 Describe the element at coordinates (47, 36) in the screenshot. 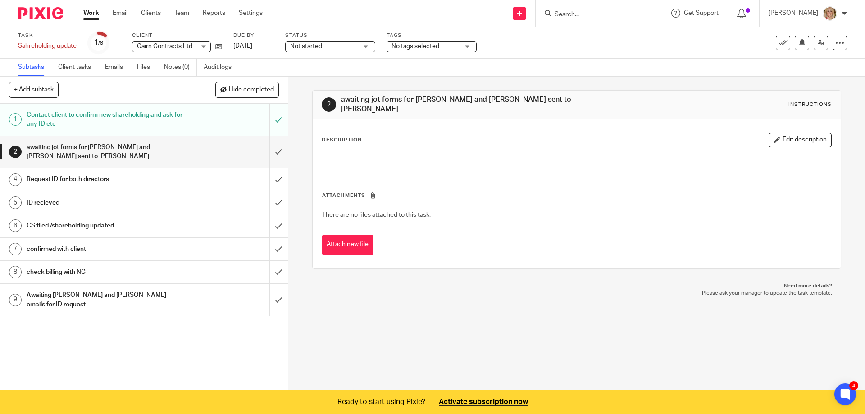

I see `label: Task` at that location.